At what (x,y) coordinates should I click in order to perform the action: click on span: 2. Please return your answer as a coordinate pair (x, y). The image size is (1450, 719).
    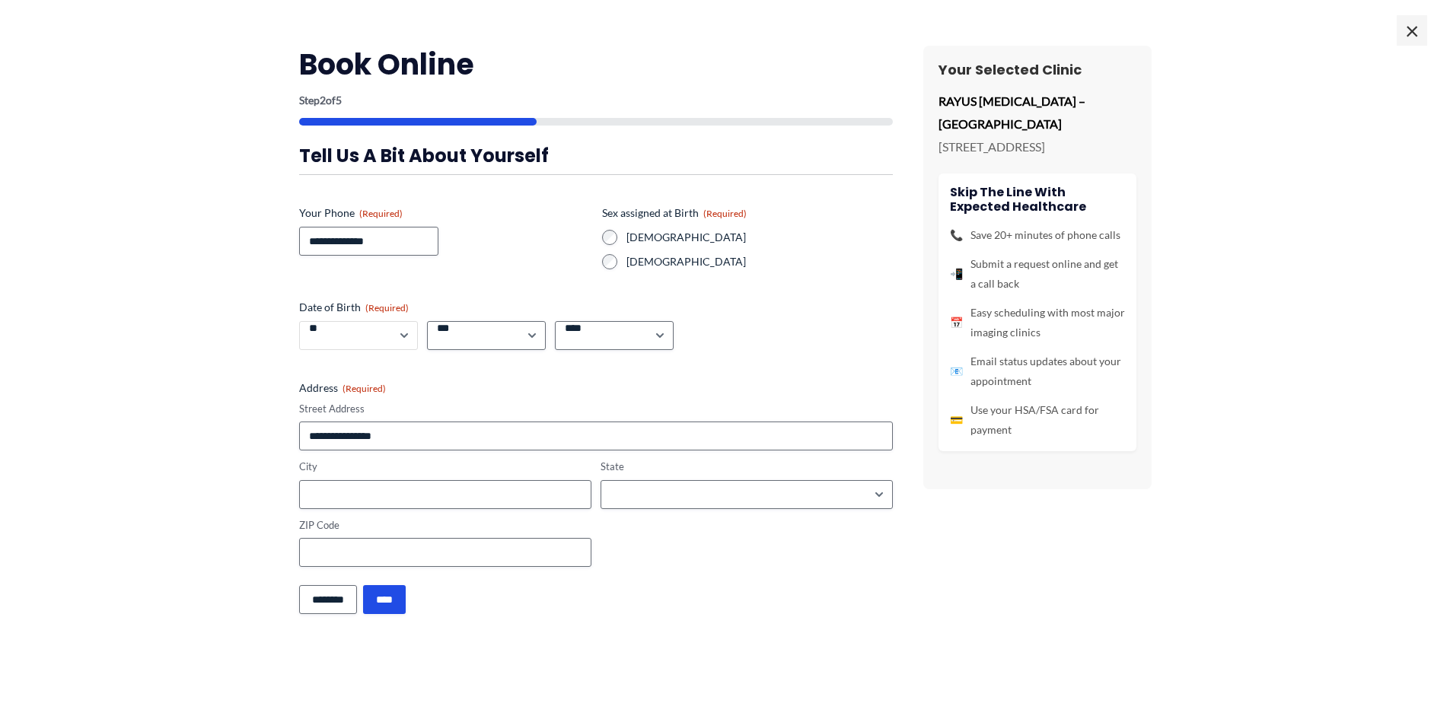
    Looking at the image, I should click on (323, 100).